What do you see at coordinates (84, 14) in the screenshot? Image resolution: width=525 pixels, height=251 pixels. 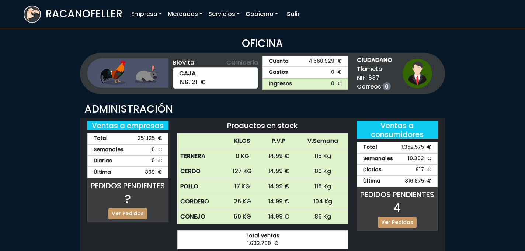 I see `h3: RACANOFELLER` at bounding box center [84, 14].